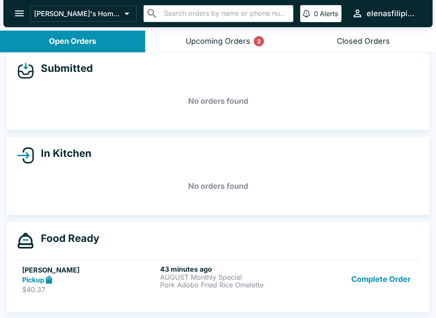 This screenshot has width=436, height=318. Describe the element at coordinates (66, 239) in the screenshot. I see `h4: Food Ready` at that location.